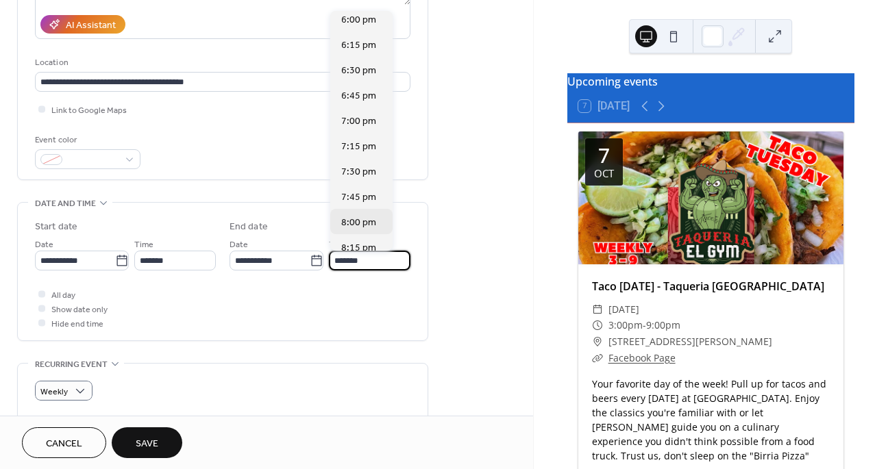  I want to click on span: 7:30 pm, so click(358, 172).